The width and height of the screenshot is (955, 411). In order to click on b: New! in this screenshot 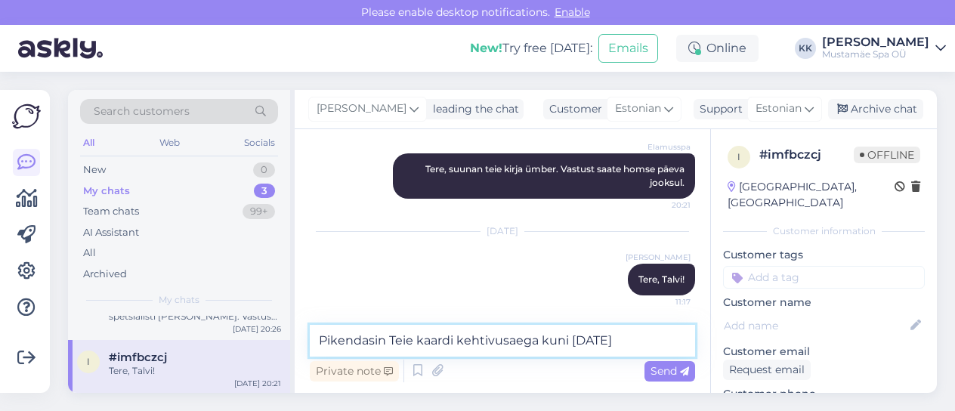, I will do `click(486, 48)`.